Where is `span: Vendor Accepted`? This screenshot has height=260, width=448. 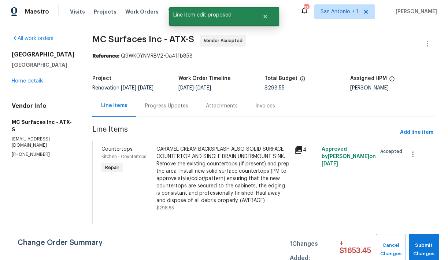 span: Vendor Accepted is located at coordinates (224, 41).